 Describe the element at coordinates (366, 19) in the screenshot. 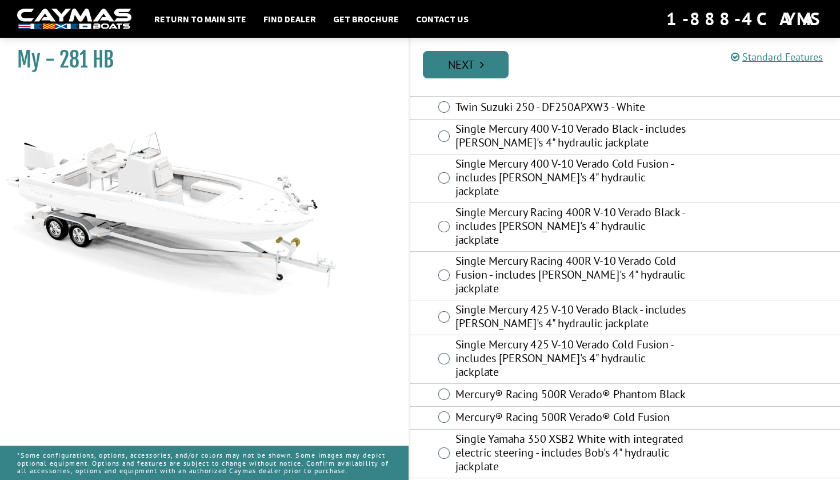

I see `a: Get Brochure` at that location.